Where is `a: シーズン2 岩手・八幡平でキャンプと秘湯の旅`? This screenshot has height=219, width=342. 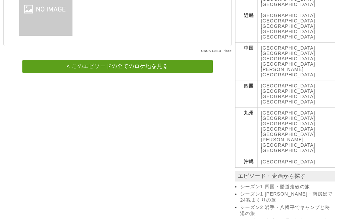
a: シーズン2 岩手・八幡平でキャンプと秘湯の旅 is located at coordinates (287, 210).